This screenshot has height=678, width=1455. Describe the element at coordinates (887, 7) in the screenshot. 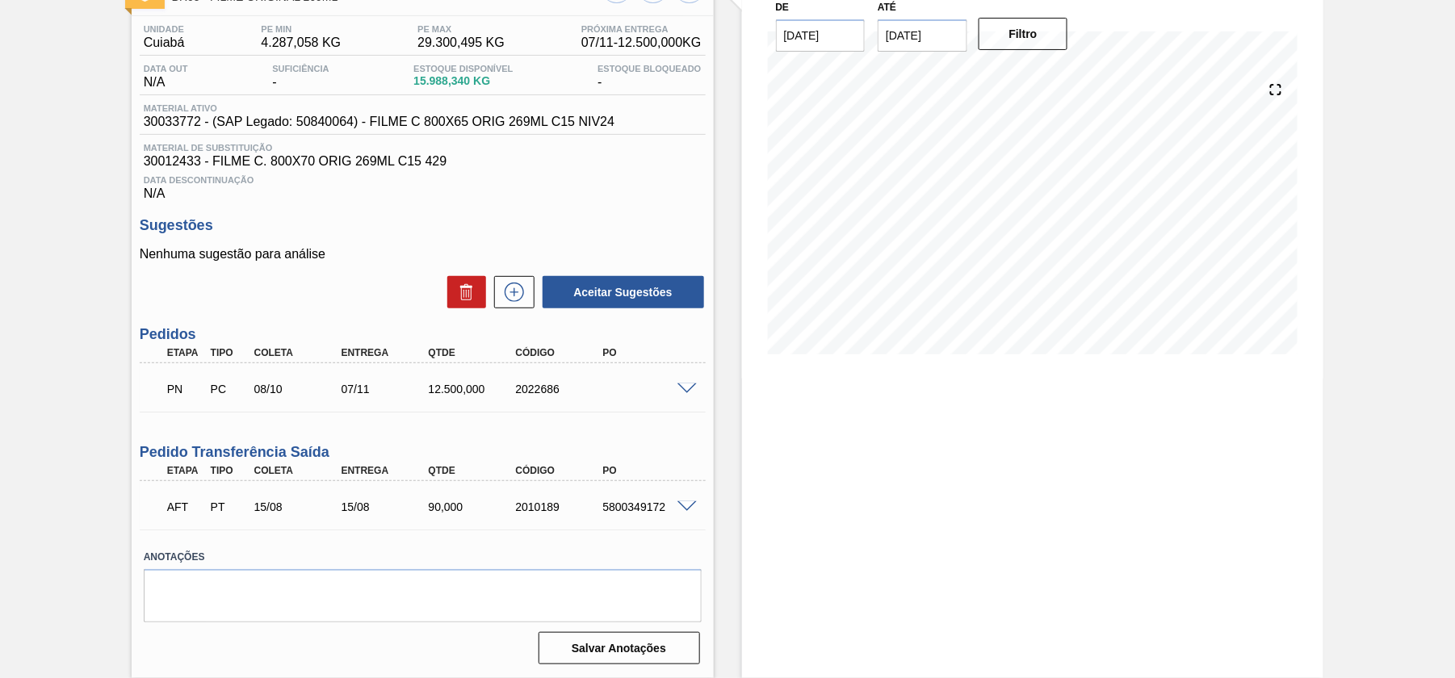

I see `label: Até` at that location.